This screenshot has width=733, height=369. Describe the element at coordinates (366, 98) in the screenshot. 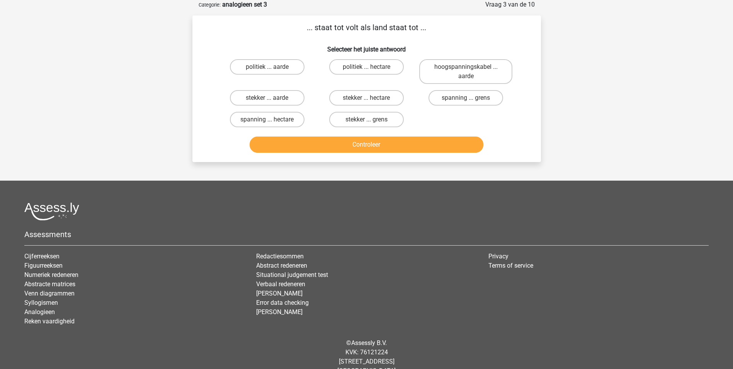

I see `label: stekker ... hectare` at that location.